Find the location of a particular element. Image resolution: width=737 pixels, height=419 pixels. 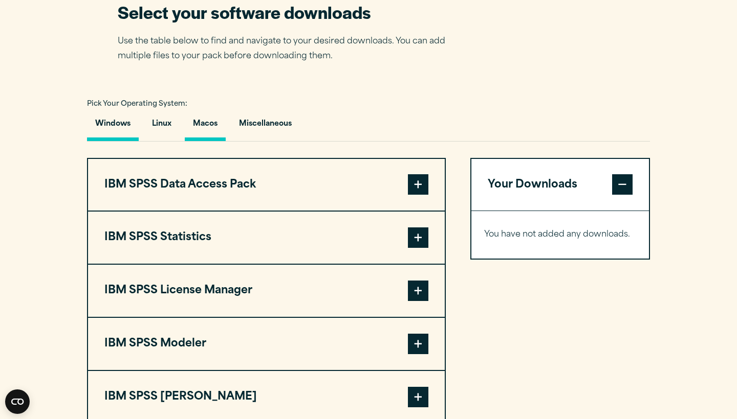

button: Macos is located at coordinates (205, 126).